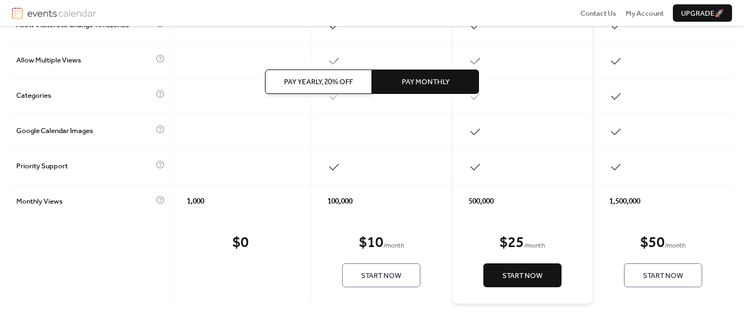 This screenshot has width=744, height=322. Describe the element at coordinates (702, 14) in the screenshot. I see `span: Upgrade 🚀` at that location.